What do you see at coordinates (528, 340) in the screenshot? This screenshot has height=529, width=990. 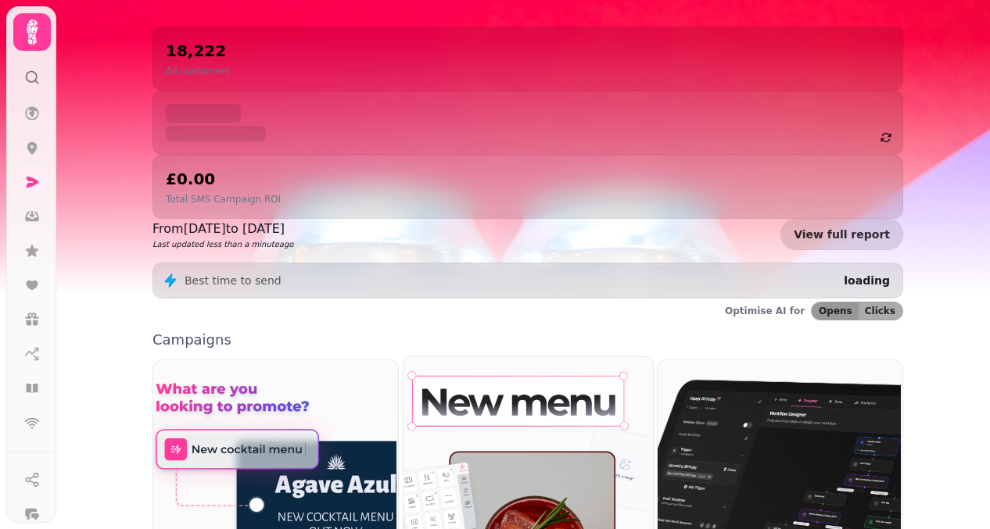 I see `p: Campaigns` at bounding box center [528, 340].